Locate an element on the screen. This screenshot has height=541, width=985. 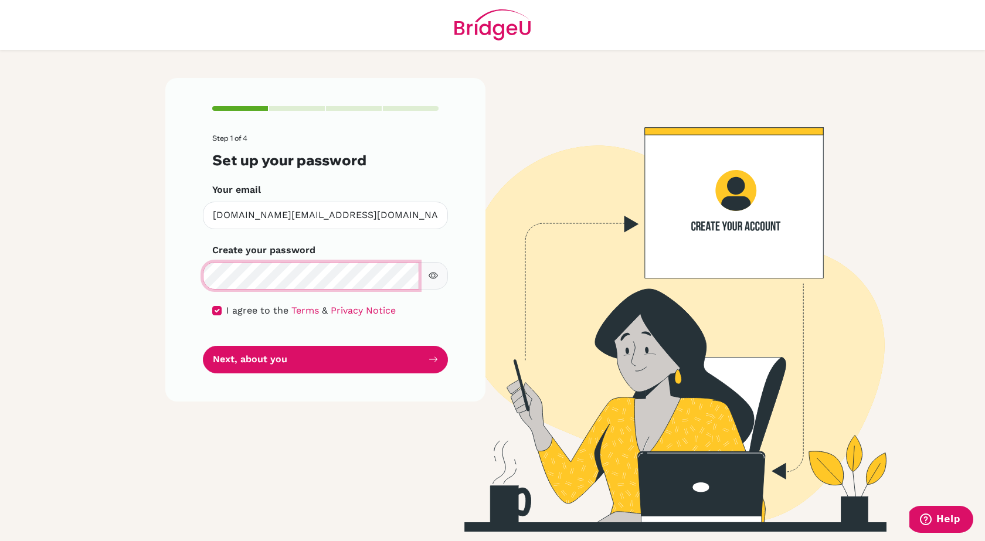
span: I agree to the is located at coordinates (257, 310).